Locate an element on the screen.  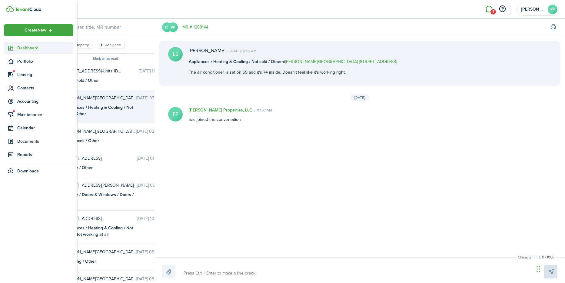
input: search is located at coordinates (105, 27).